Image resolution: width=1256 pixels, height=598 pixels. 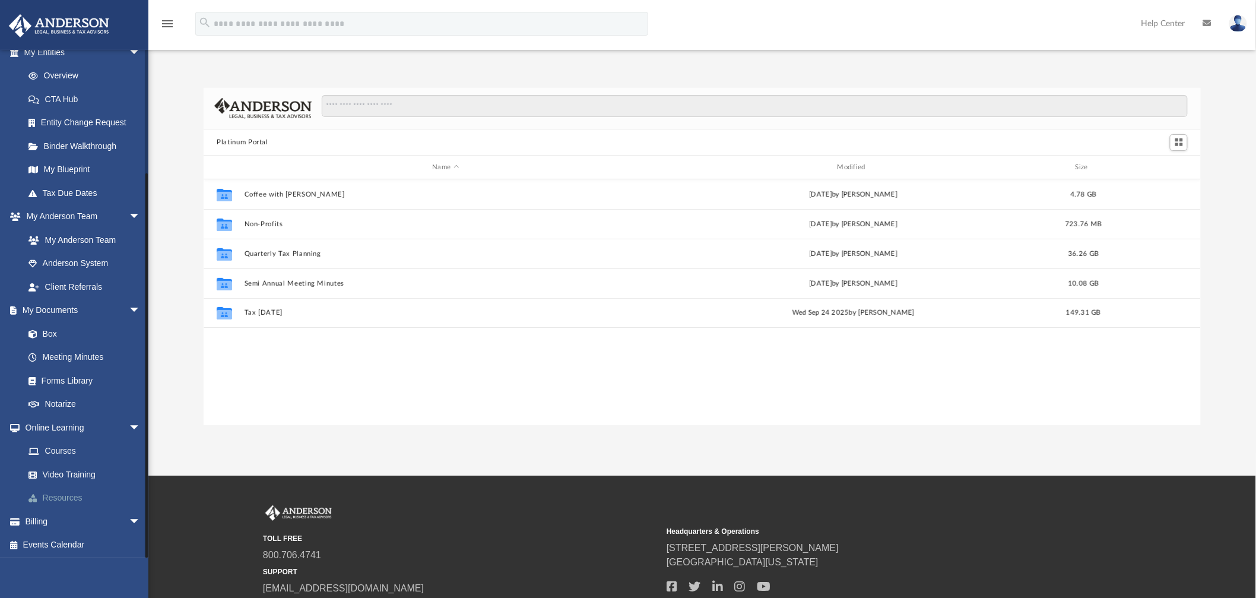 I want to click on small: TOLL FREE, so click(x=461, y=539).